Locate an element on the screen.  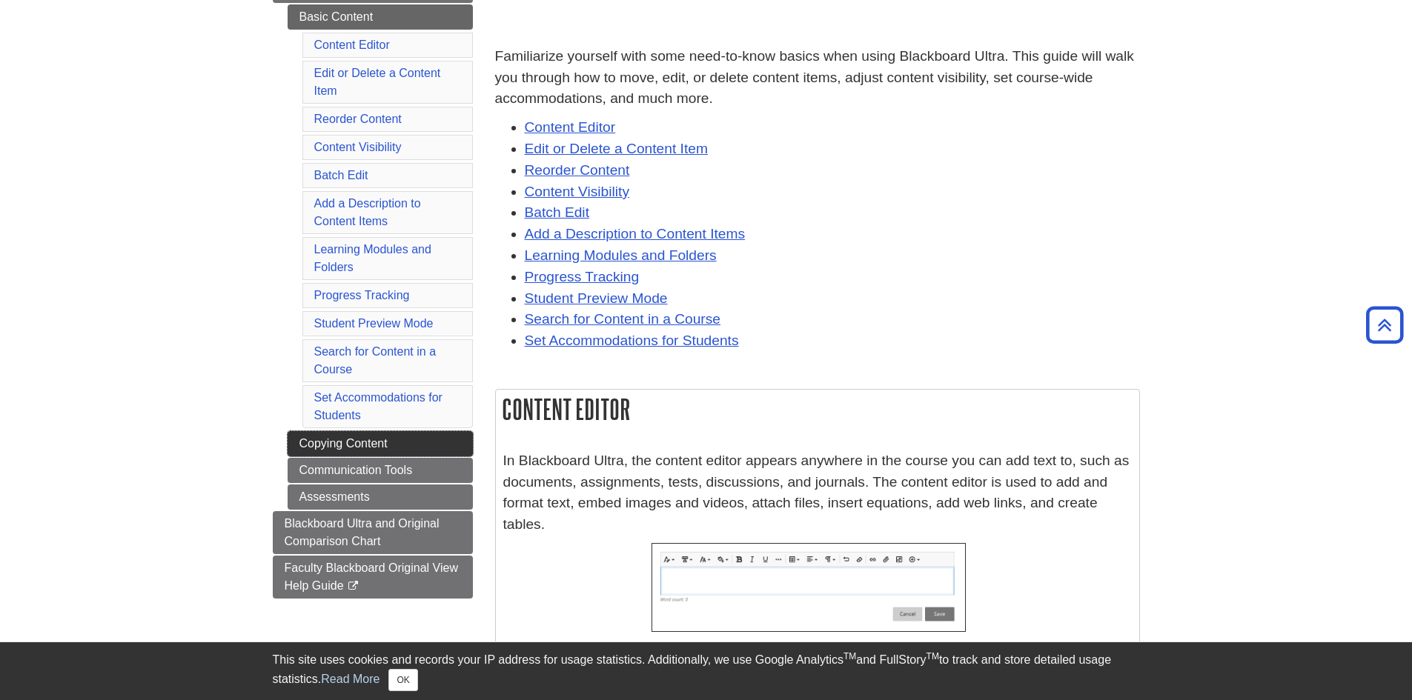
a: Faculty Blackboard Original View Help Guide is located at coordinates (373, 577).